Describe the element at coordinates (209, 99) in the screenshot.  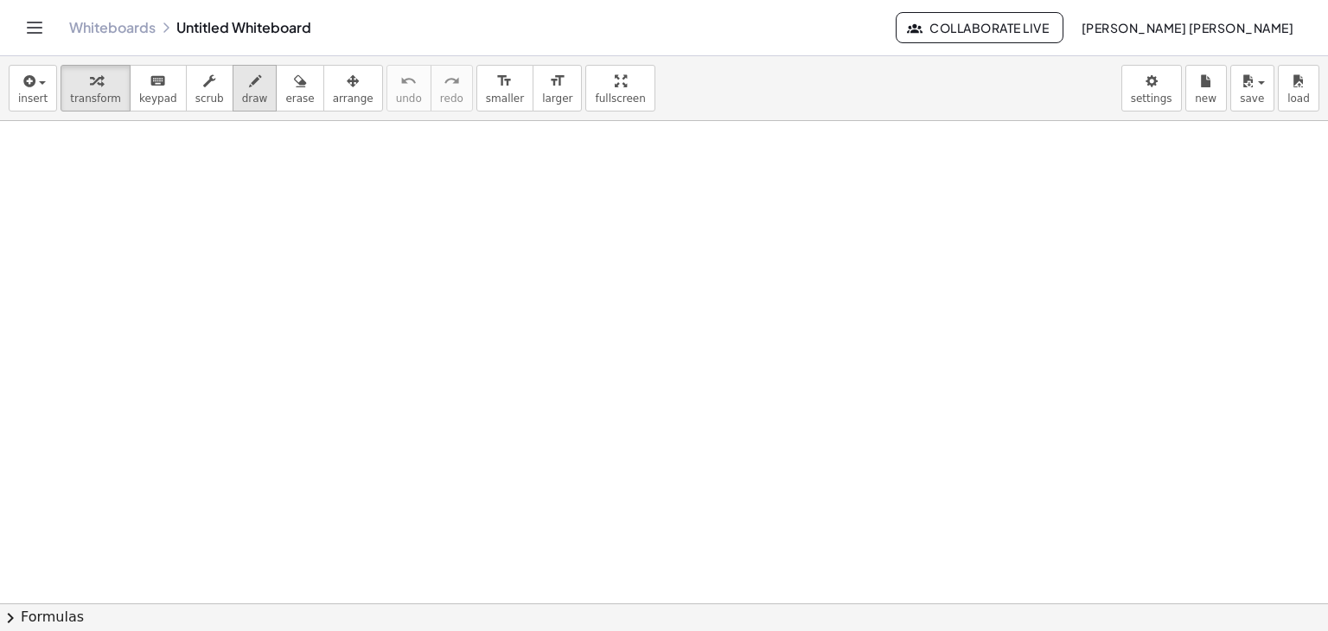
I see `span: scrub` at that location.